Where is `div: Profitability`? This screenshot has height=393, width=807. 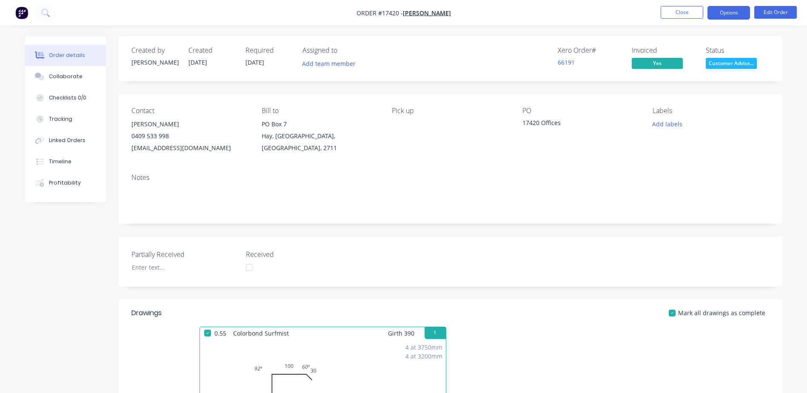 div: Profitability is located at coordinates (64, 183).